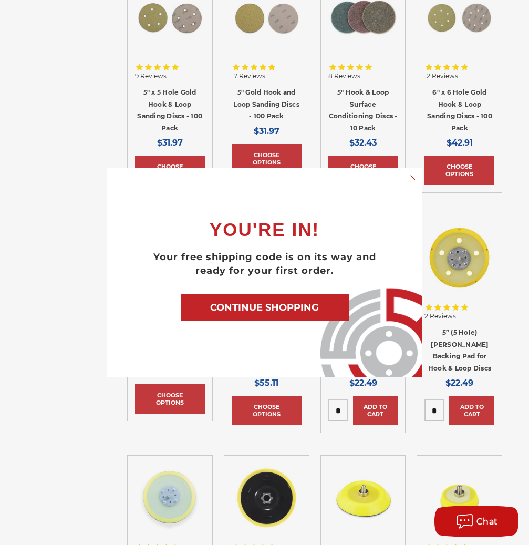  Describe the element at coordinates (487, 521) in the screenshot. I see `span: Chat` at that location.